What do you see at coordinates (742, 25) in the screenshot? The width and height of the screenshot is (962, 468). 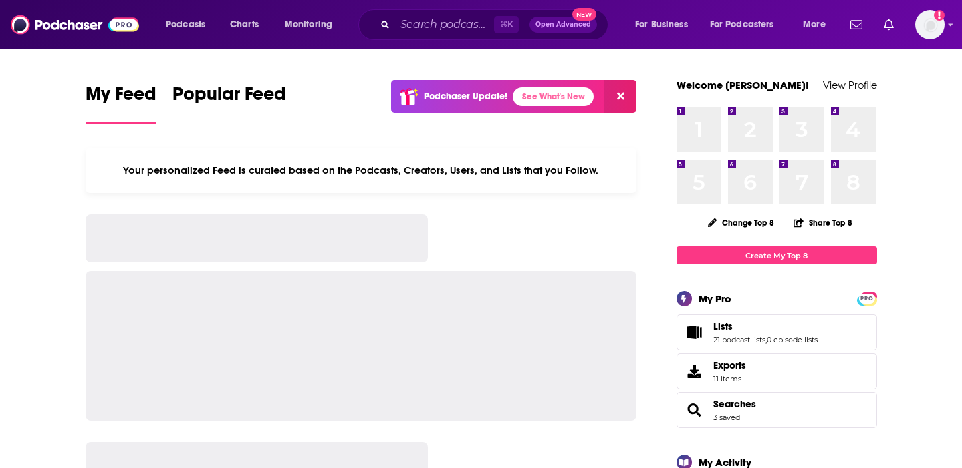 I see `span: For Podcasters` at bounding box center [742, 25].